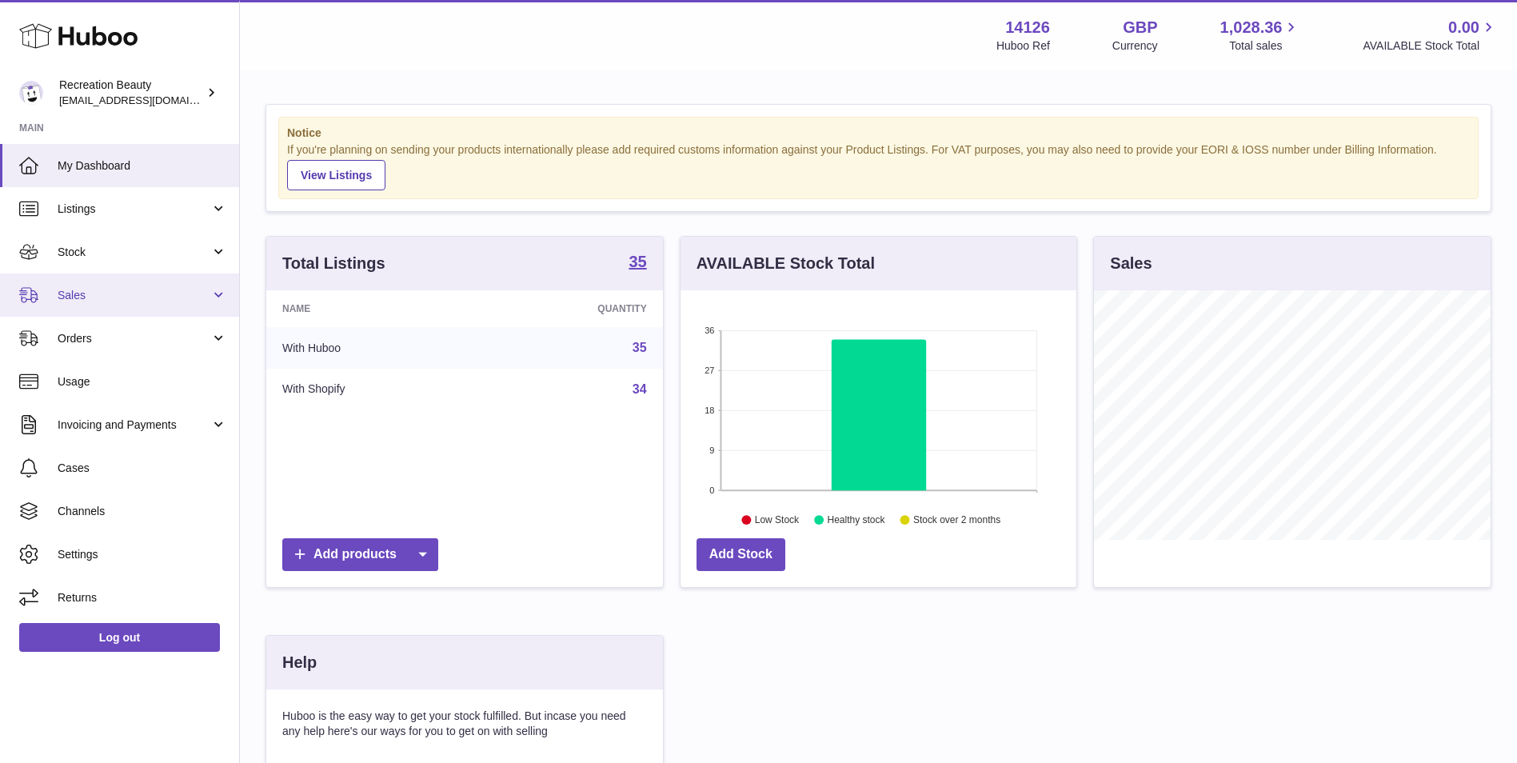  Describe the element at coordinates (134, 209) in the screenshot. I see `span: Listings` at that location.